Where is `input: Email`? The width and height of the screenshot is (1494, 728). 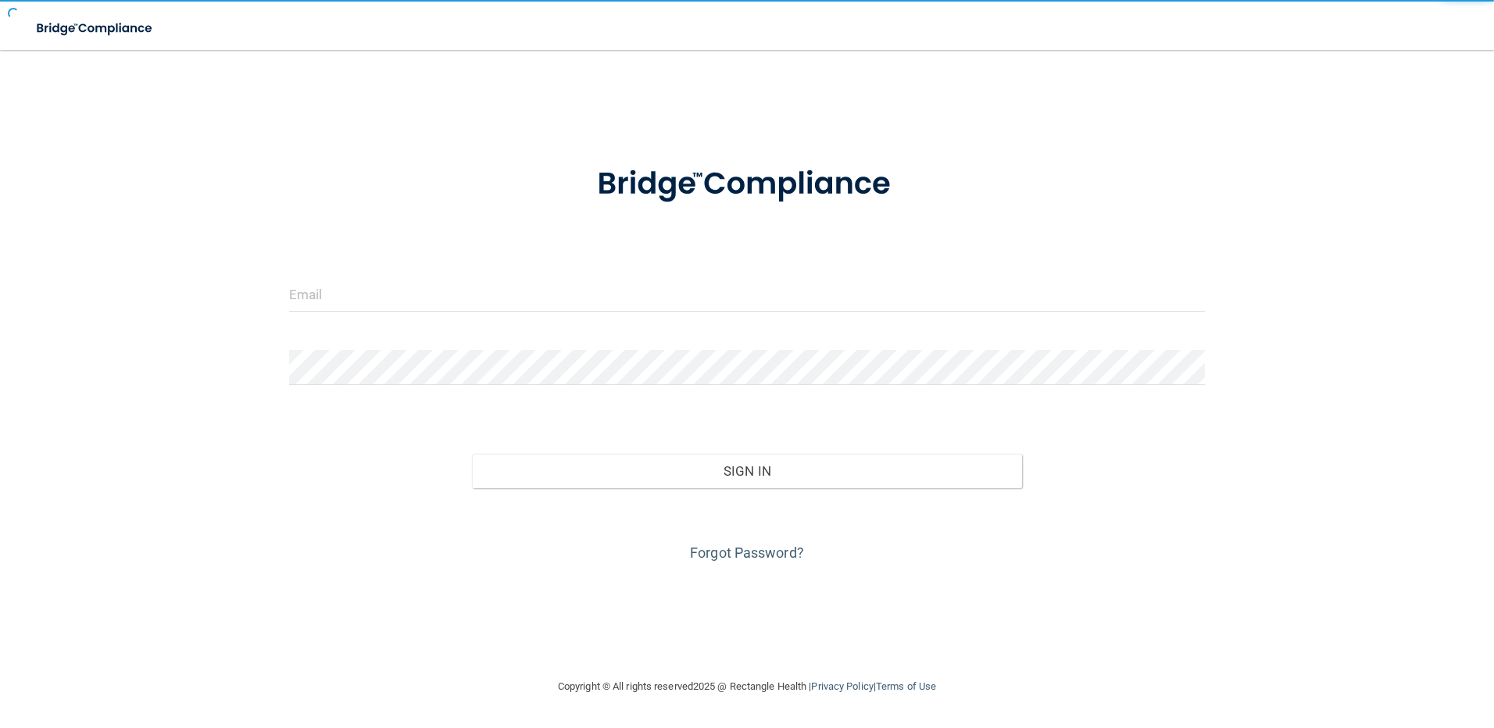 input: Email is located at coordinates (747, 294).